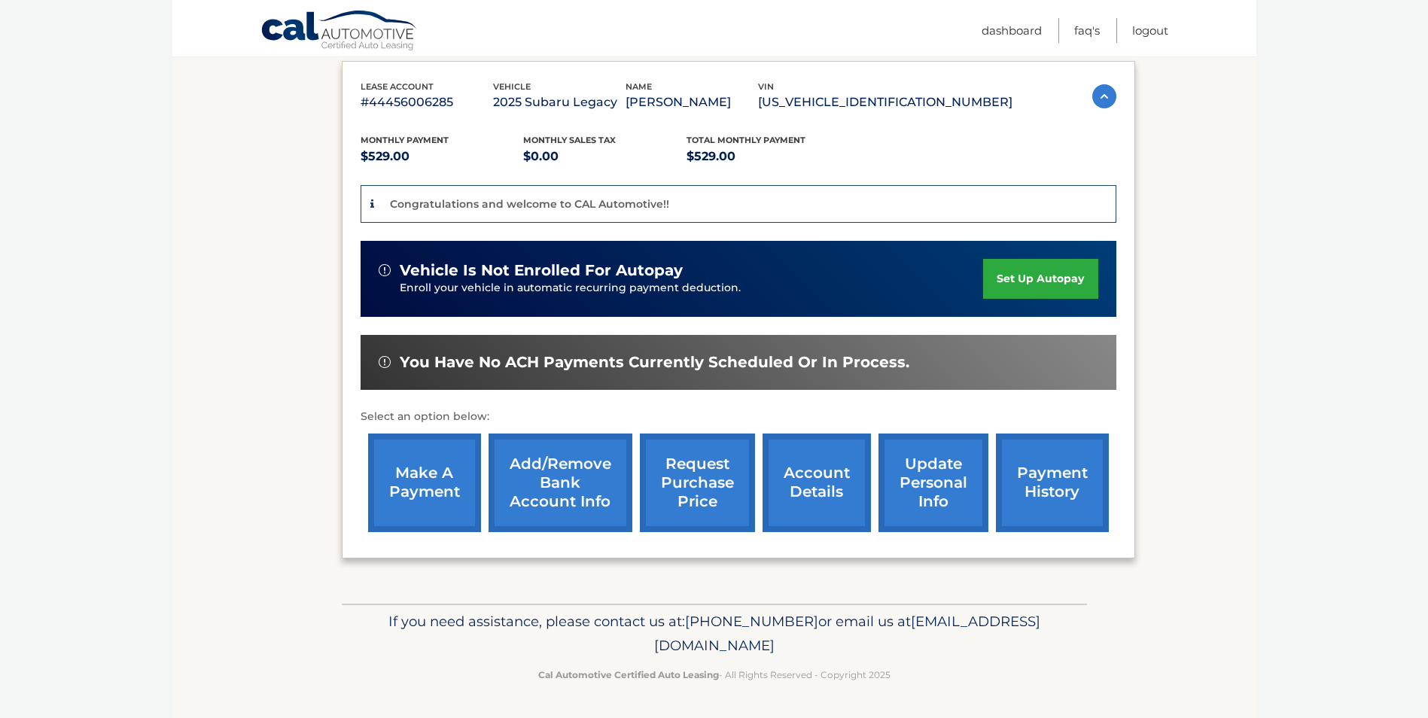 The height and width of the screenshot is (718, 1428). Describe the element at coordinates (654, 362) in the screenshot. I see `span: You have no ACH payments currently scheduled or in process.` at that location.